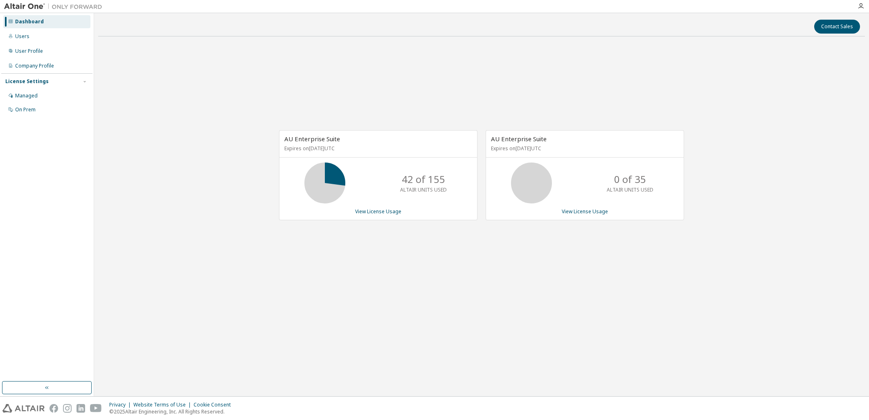  What do you see at coordinates (163, 405) in the screenshot?
I see `div: Website Terms of Use` at bounding box center [163, 405].